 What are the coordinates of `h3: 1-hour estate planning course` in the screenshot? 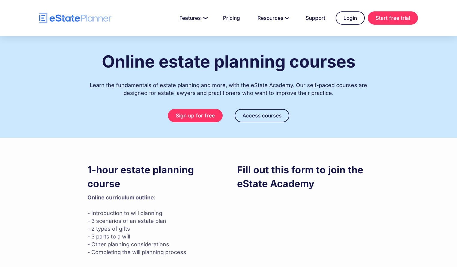 It's located at (154, 177).